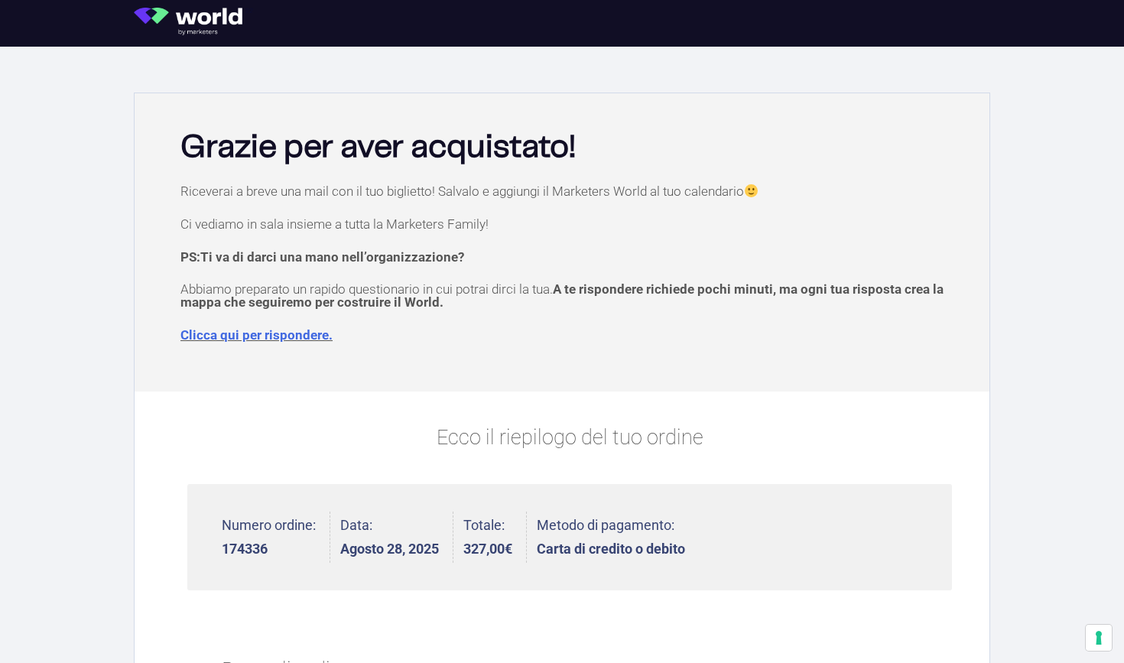 This screenshot has height=663, width=1124. Describe the element at coordinates (611, 549) in the screenshot. I see `strong: Carta di credito o debito` at that location.